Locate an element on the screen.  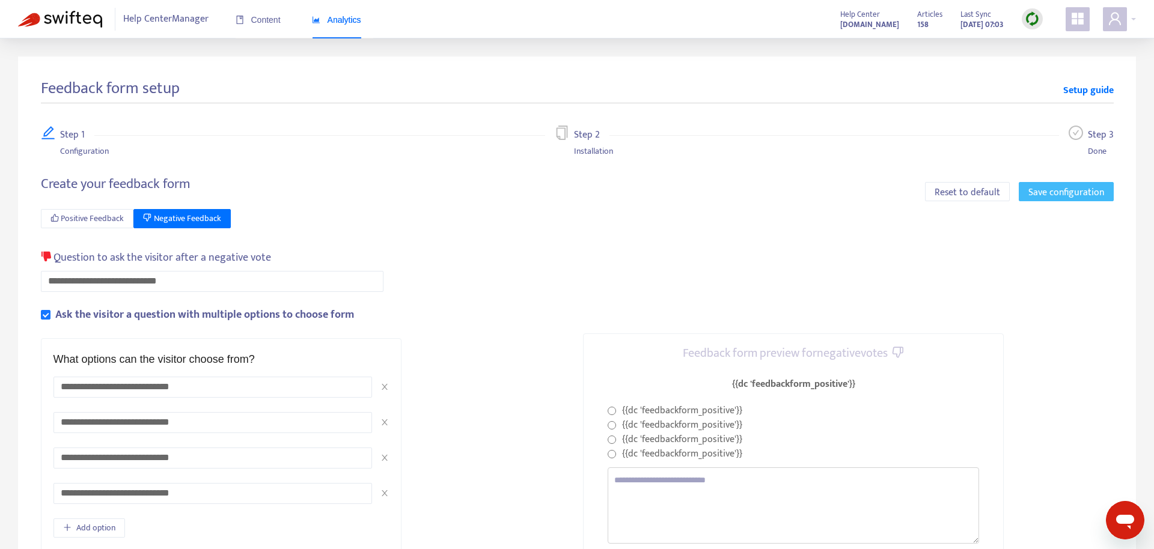
span: area-chart is located at coordinates (316, 20).